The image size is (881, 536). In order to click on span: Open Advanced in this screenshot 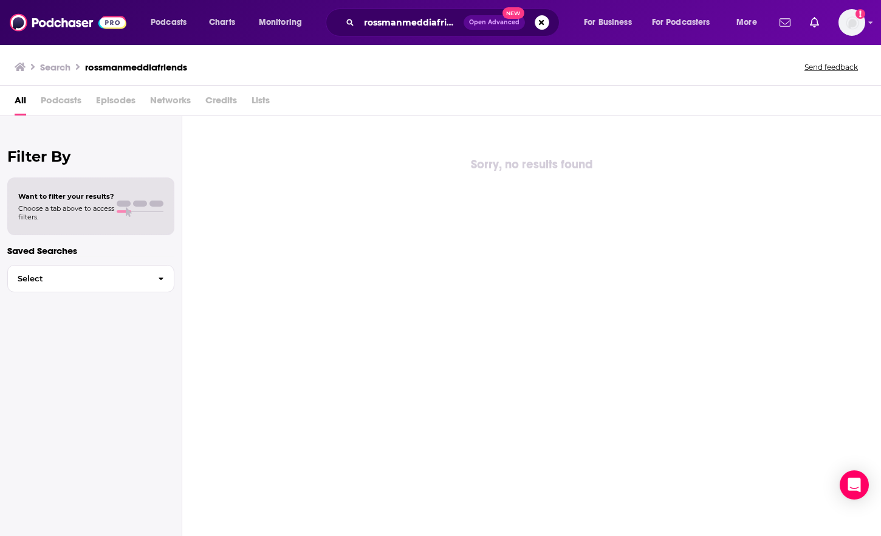, I will do `click(494, 22)`.